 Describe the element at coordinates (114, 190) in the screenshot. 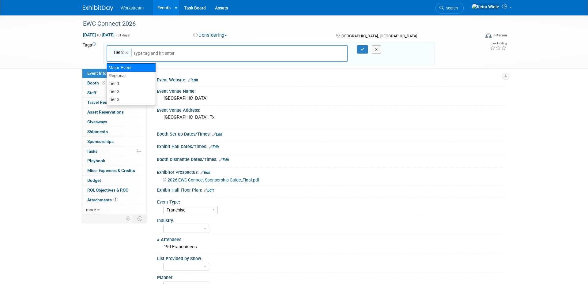

I see `a: ROI, Objectives & ROO` at that location.